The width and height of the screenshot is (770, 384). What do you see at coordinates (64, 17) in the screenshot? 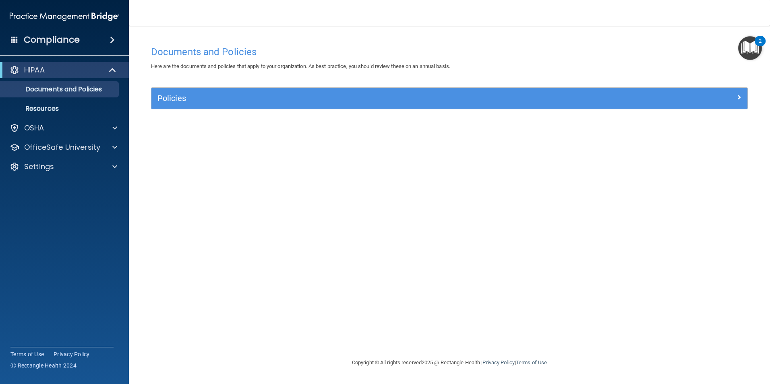
I see `img: PMB logo` at bounding box center [64, 17].